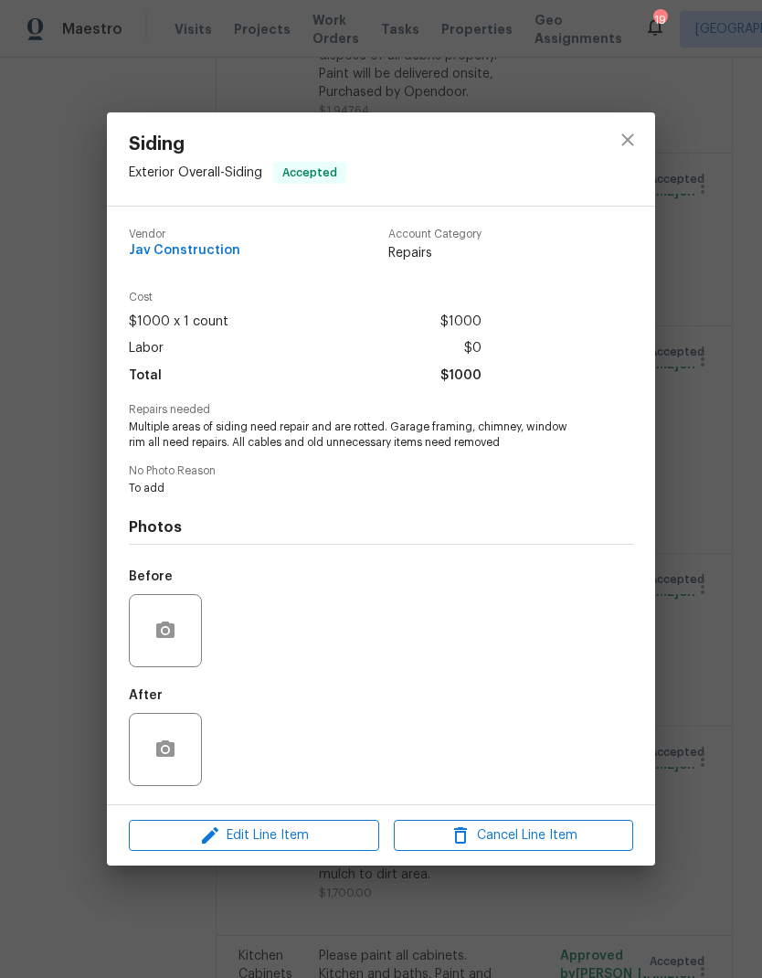 The width and height of the screenshot is (762, 978). What do you see at coordinates (355, 435) in the screenshot?
I see `span: Multiple areas of siding need repair and are rotted. Garage framing, chimney, window rim all need...` at bounding box center [355, 435].